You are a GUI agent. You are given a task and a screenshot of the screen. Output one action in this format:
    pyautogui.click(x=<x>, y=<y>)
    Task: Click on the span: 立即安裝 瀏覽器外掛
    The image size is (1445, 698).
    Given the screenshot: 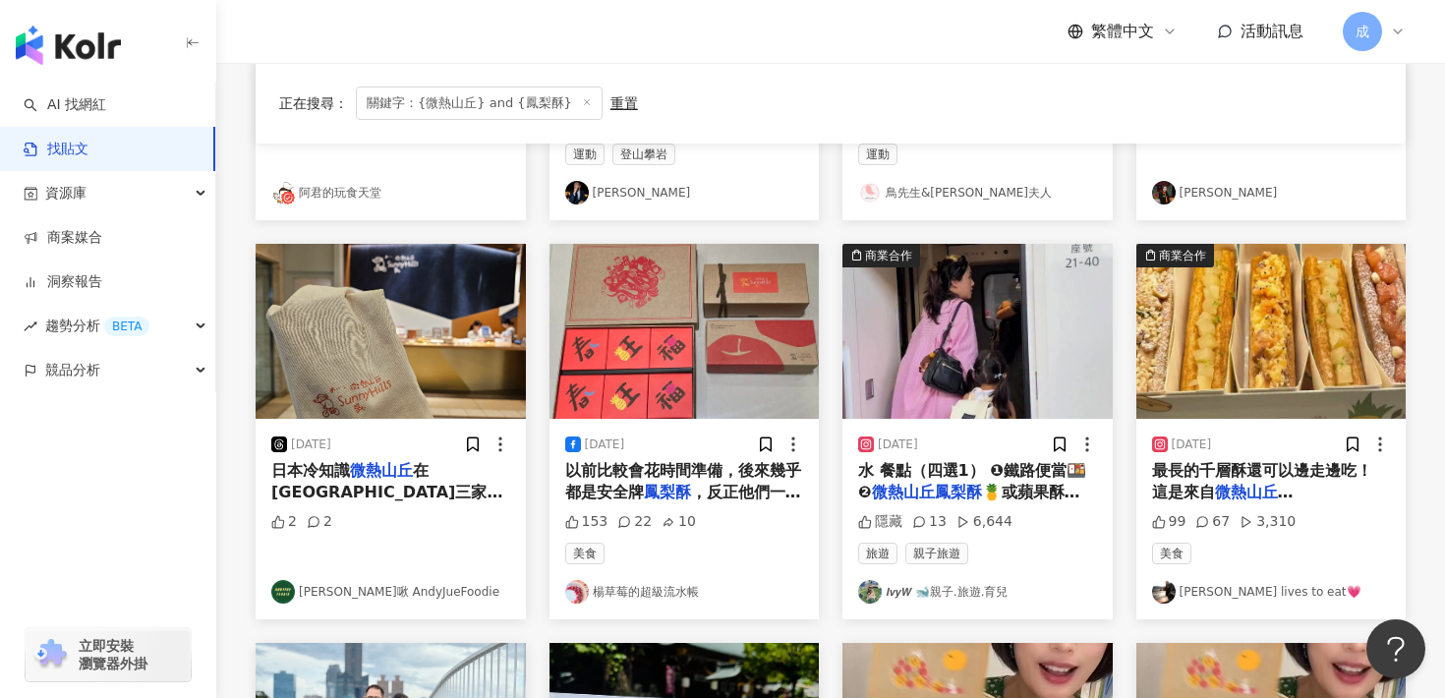 What is the action you would take?
    pyautogui.click(x=113, y=655)
    